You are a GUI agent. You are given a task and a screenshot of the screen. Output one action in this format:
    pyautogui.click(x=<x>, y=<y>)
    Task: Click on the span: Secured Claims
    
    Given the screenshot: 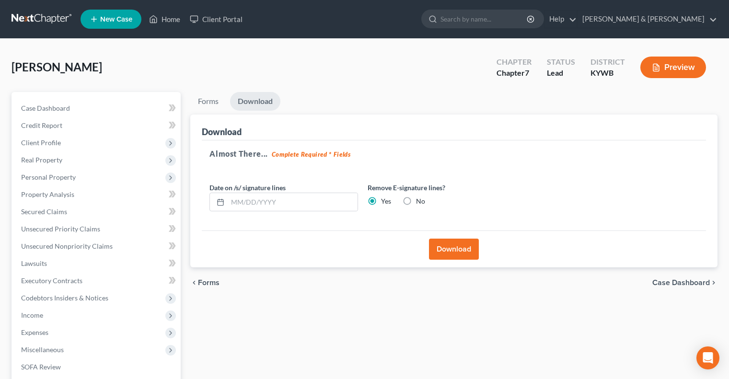 What is the action you would take?
    pyautogui.click(x=44, y=211)
    